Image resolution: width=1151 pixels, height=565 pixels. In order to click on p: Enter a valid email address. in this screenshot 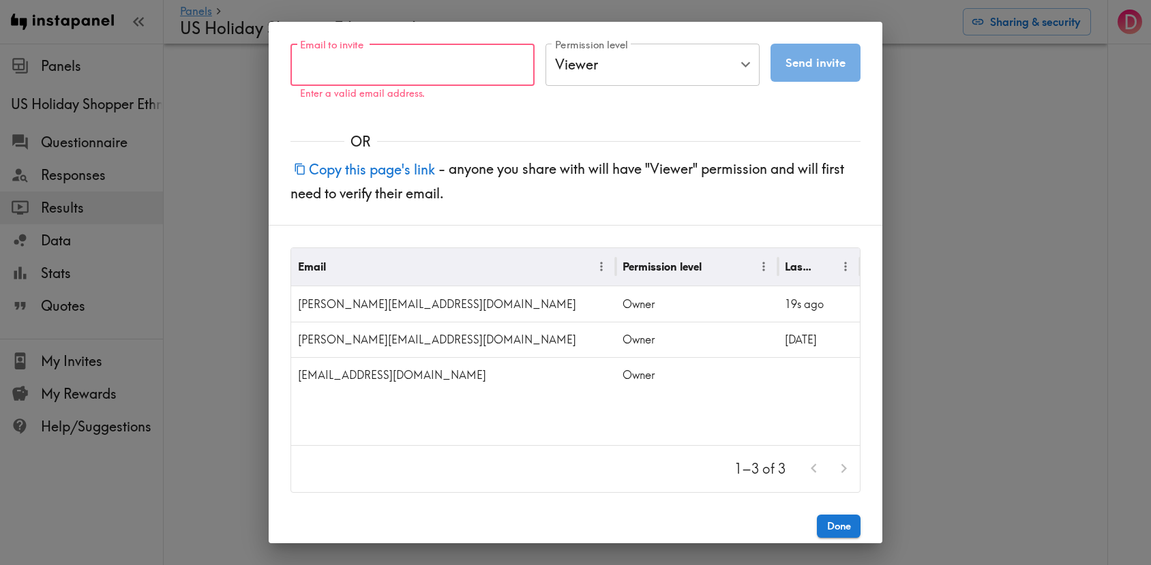, I will do `click(413, 93)`.